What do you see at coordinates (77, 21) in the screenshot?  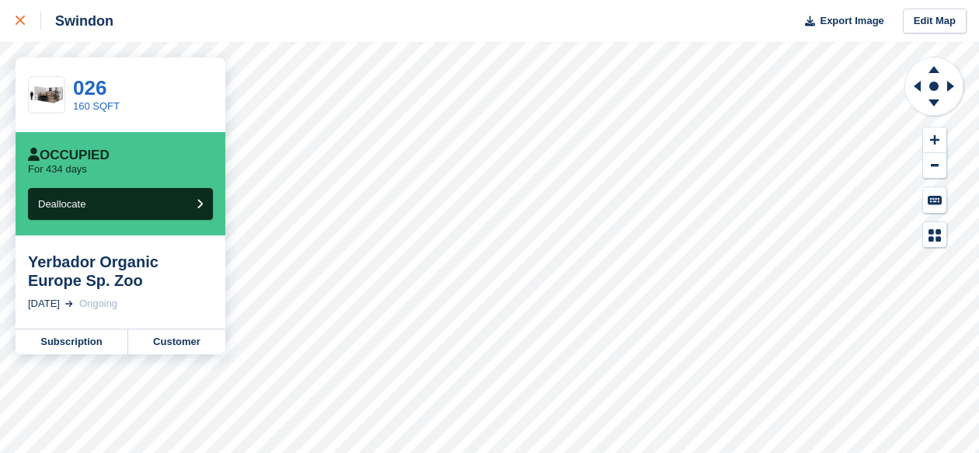 I see `div: Swindon` at bounding box center [77, 21].